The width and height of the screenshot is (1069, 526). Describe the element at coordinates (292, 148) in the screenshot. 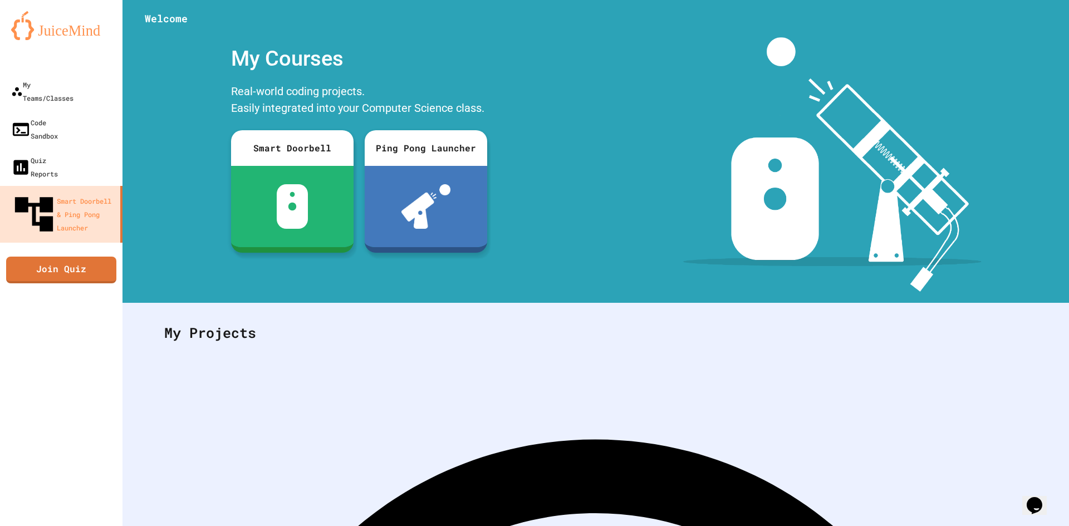

I see `div: Smart Doorbell` at that location.